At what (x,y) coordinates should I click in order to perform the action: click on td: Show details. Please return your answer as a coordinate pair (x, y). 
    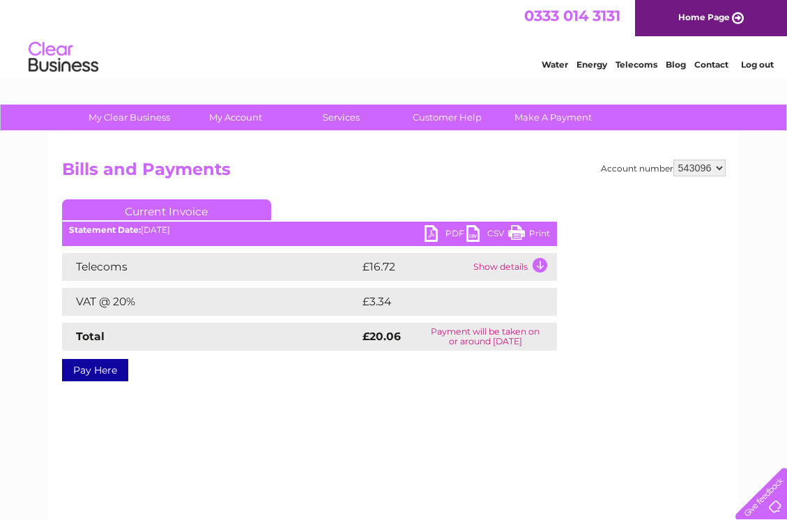
    Looking at the image, I should click on (513, 267).